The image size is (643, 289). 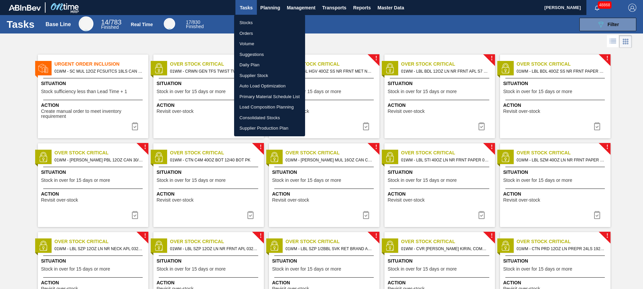 What do you see at coordinates (269, 55) in the screenshot?
I see `li: Suggestions` at bounding box center [269, 55].